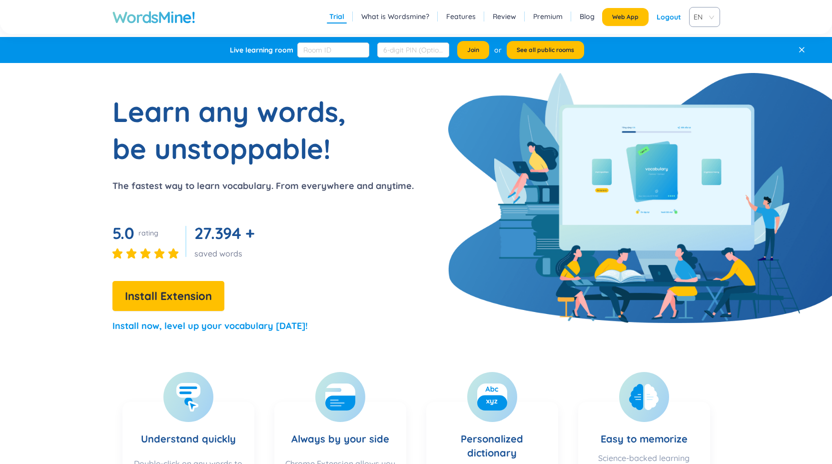  What do you see at coordinates (547, 16) in the screenshot?
I see `a: Premium` at bounding box center [547, 16].